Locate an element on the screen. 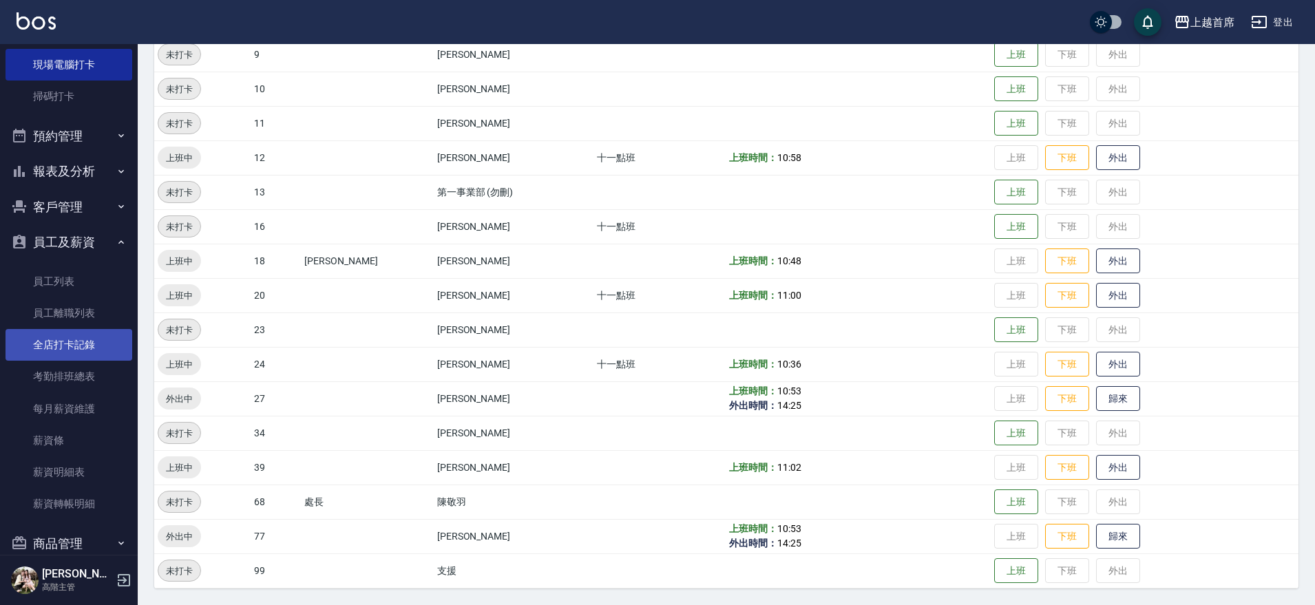 This screenshot has width=1315, height=605. span: 10:58 is located at coordinates (789, 158).